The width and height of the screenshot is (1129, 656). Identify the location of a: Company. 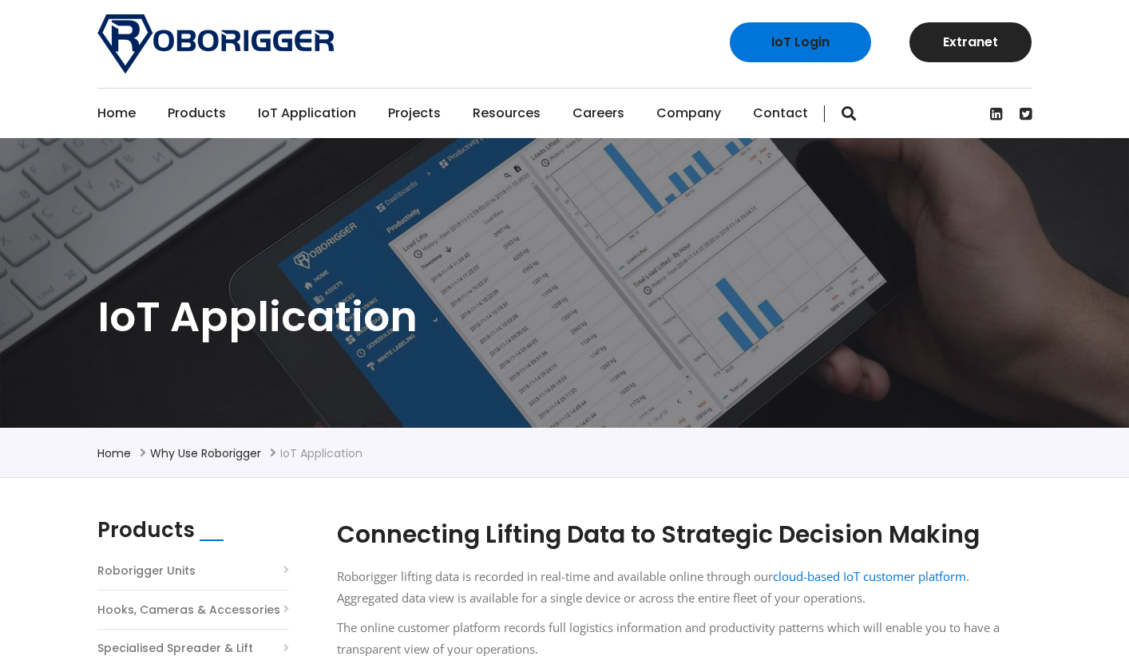
(688, 113).